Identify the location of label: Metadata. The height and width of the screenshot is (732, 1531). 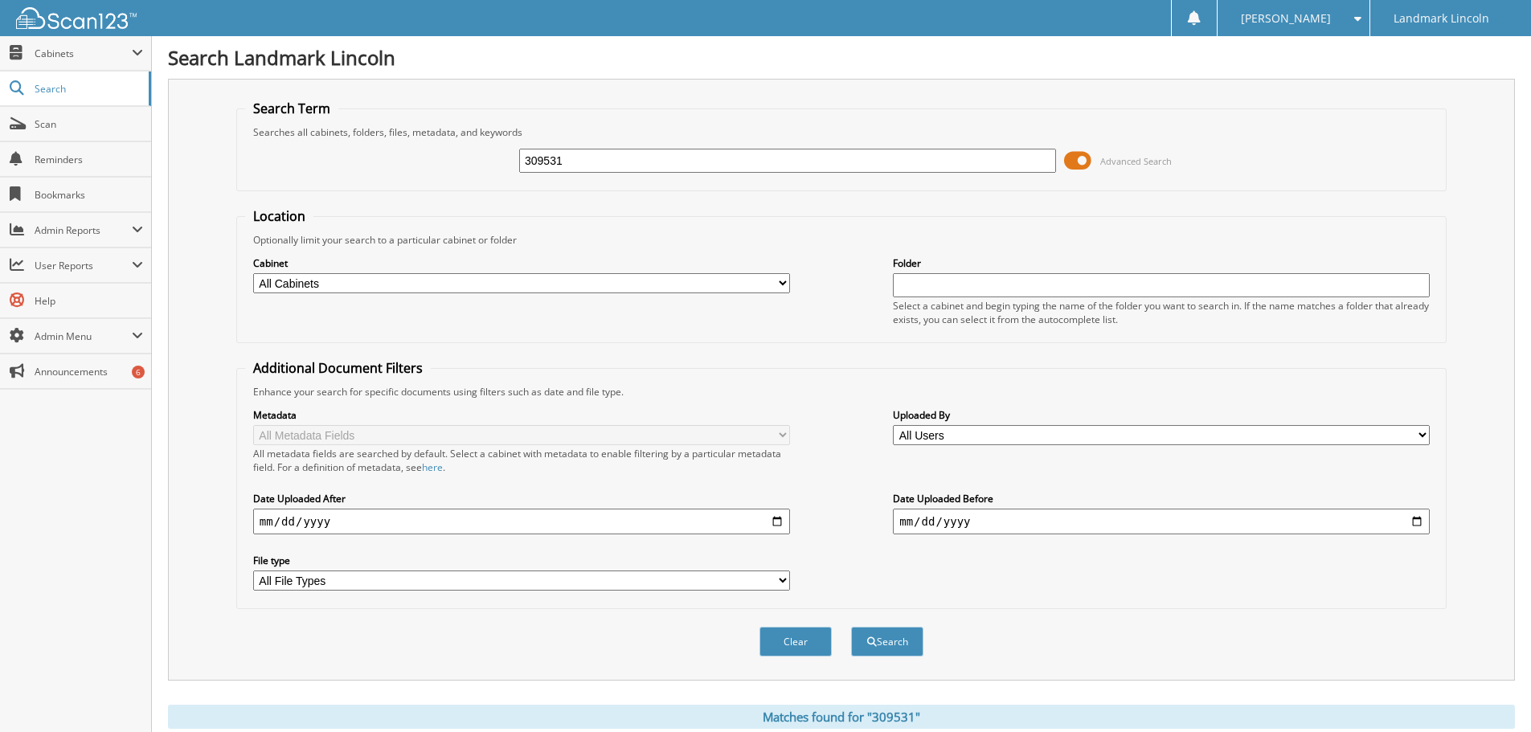
(521, 415).